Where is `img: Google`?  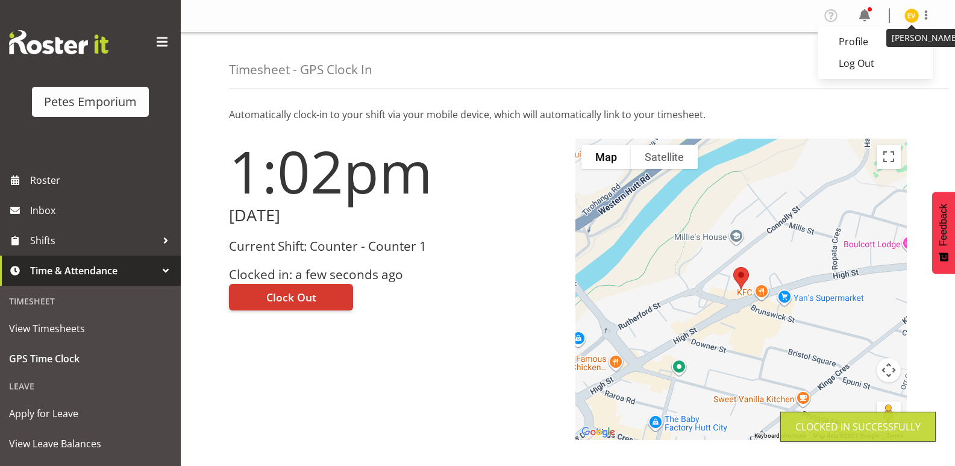
img: Google is located at coordinates (599, 432).